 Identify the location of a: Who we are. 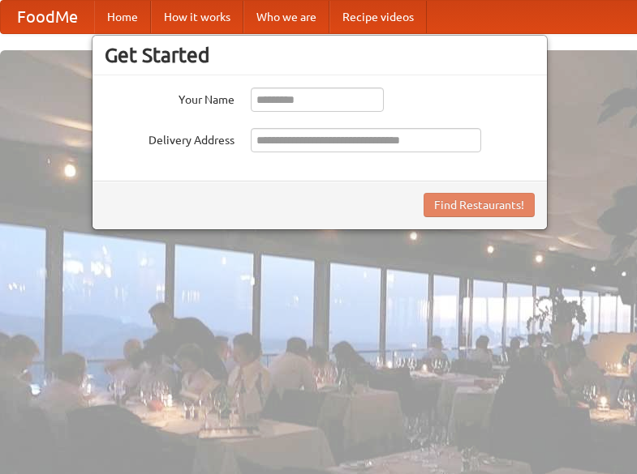
(286, 17).